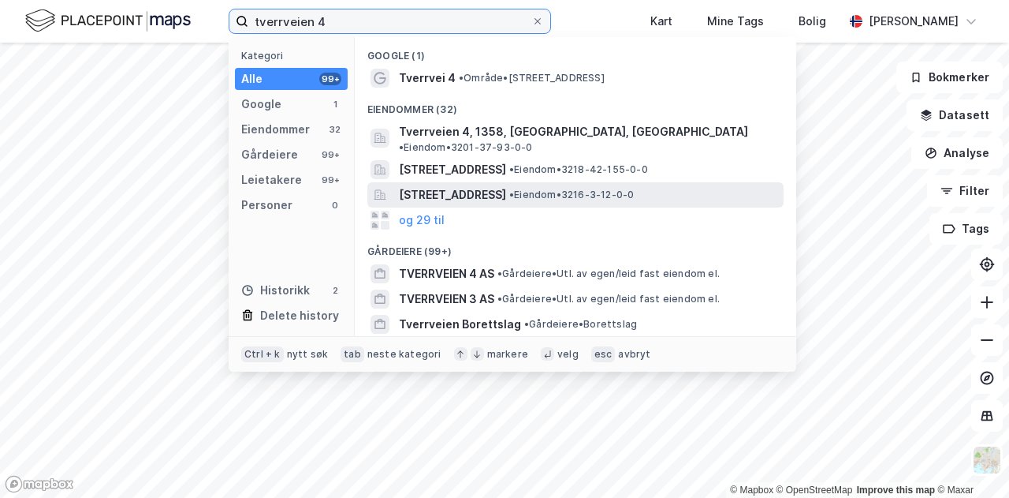 The height and width of the screenshot is (498, 1009). Describe the element at coordinates (508, 354) in the screenshot. I see `div: markere` at that location.